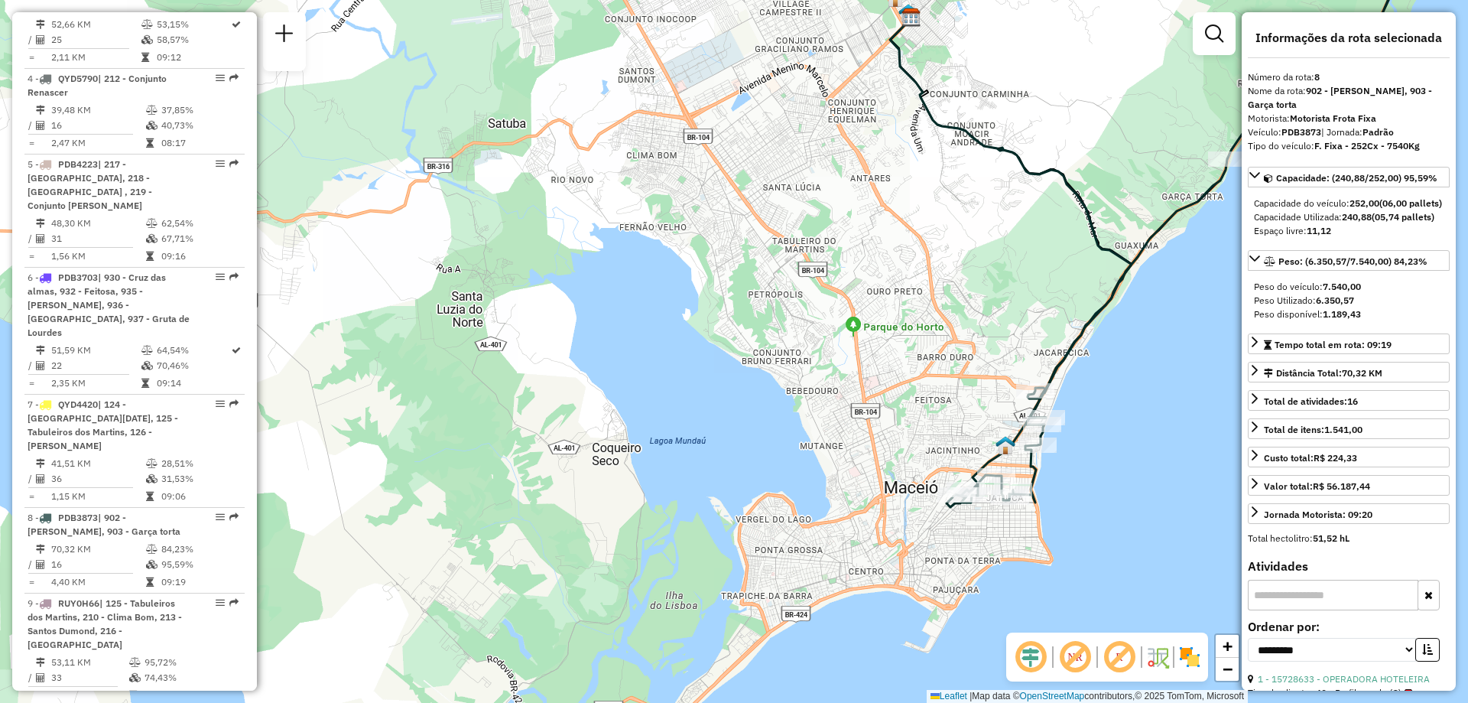 The width and height of the screenshot is (1468, 703). Describe the element at coordinates (78, 277) in the screenshot. I see `span: PDB3703` at that location.